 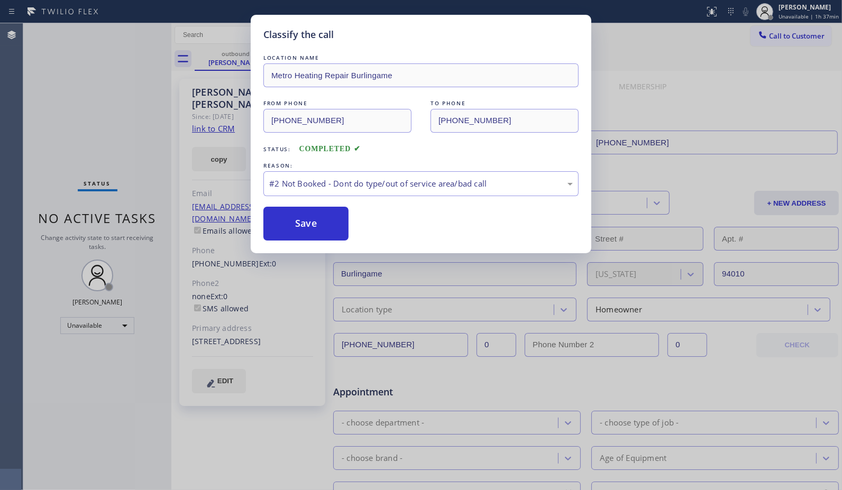 What do you see at coordinates (306, 224) in the screenshot?
I see `button: Save` at bounding box center [306, 224].